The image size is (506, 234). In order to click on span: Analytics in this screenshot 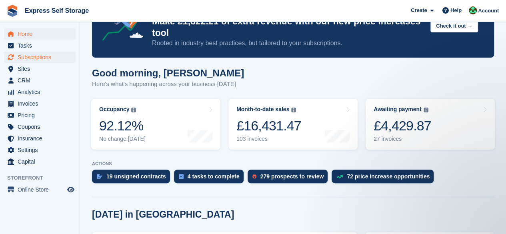, I will do `click(42, 92)`.